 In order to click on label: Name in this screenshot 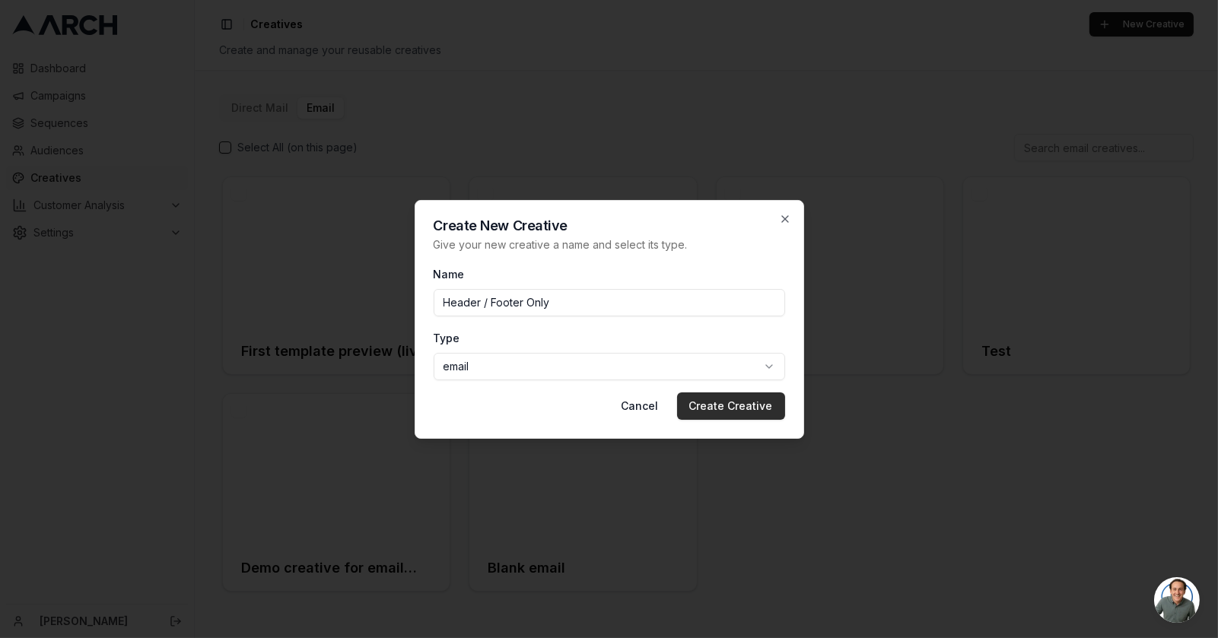, I will do `click(449, 274)`.